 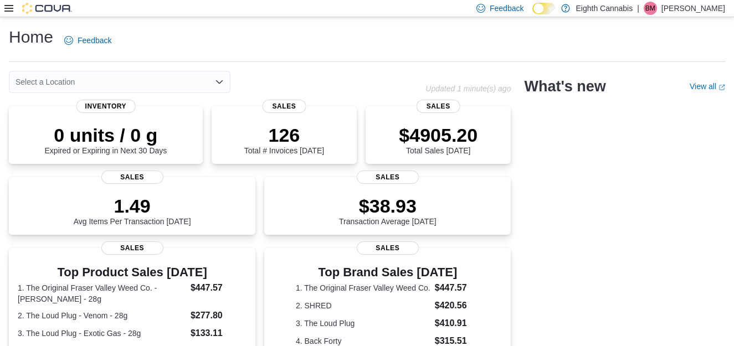 I want to click on p: 0 units / 0 g, so click(x=105, y=135).